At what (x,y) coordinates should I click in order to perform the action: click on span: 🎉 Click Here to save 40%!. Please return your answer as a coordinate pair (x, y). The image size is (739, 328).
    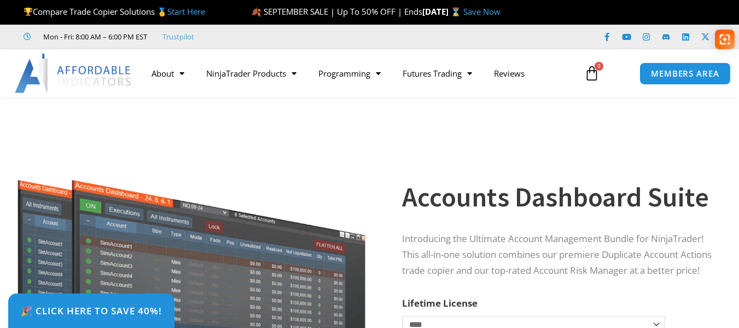
    Looking at the image, I should click on (91, 310).